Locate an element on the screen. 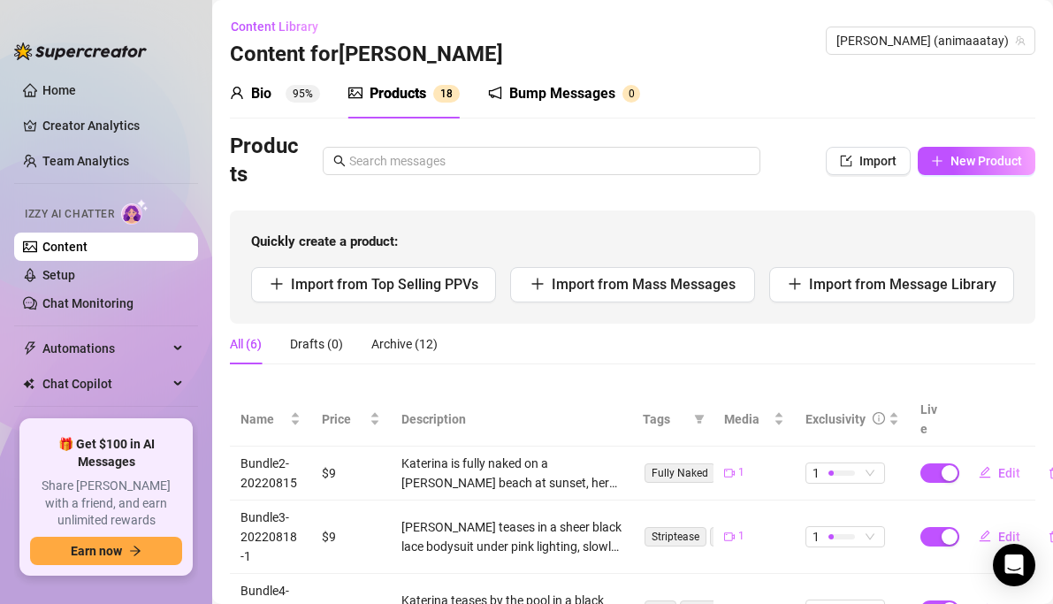 The width and height of the screenshot is (1053, 604). button: Content Library is located at coordinates (281, 27).